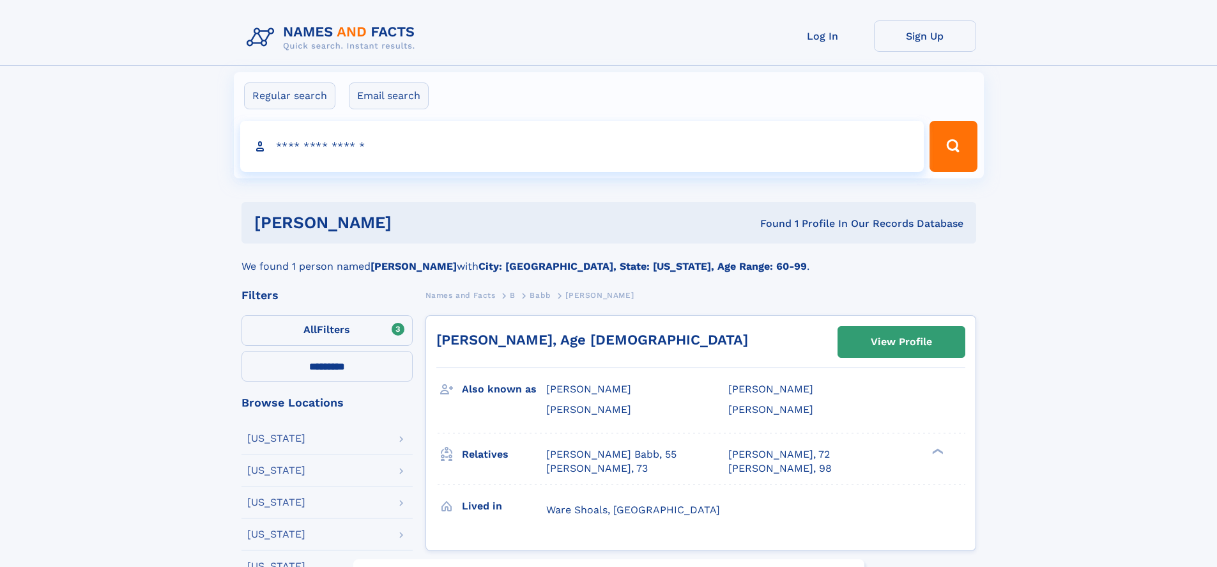 Image resolution: width=1217 pixels, height=567 pixels. Describe the element at coordinates (902, 342) in the screenshot. I see `div: View Profile` at that location.